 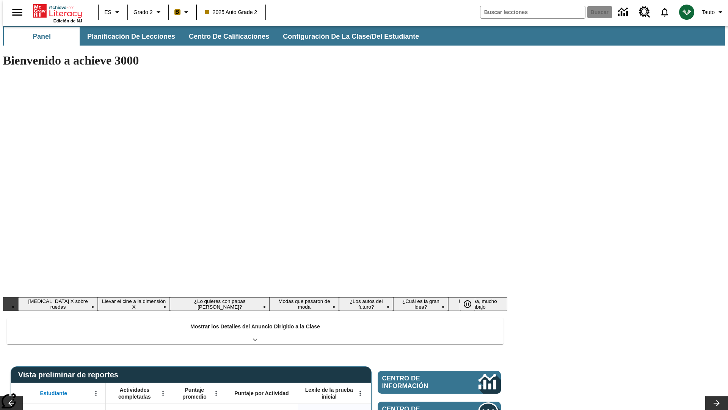 I want to click on span: Estudiante, so click(x=54, y=393).